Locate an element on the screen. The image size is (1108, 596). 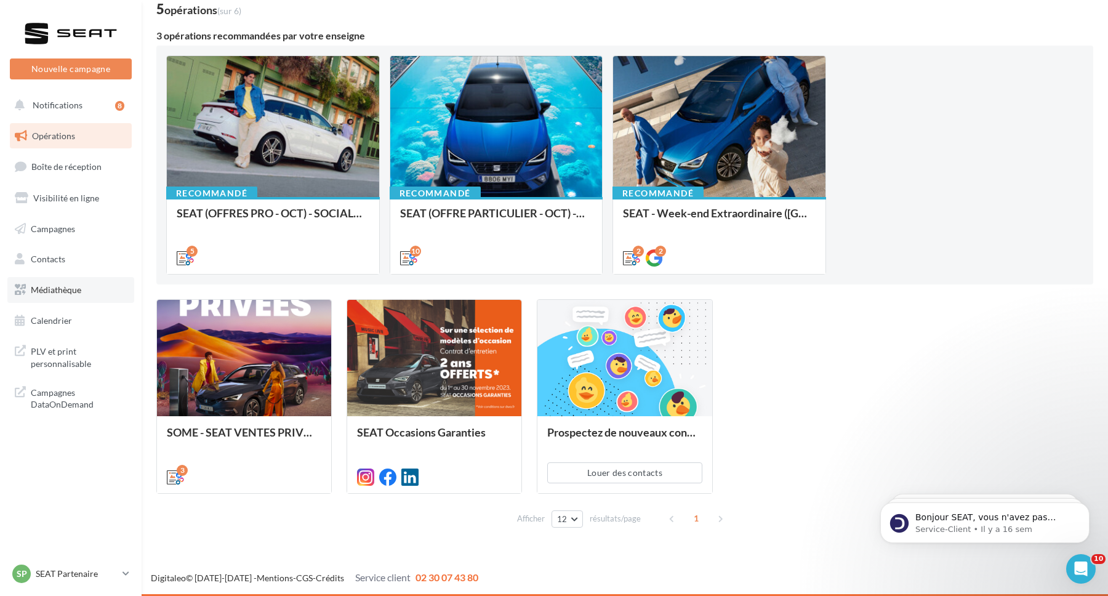
div: 8 is located at coordinates (119, 106).